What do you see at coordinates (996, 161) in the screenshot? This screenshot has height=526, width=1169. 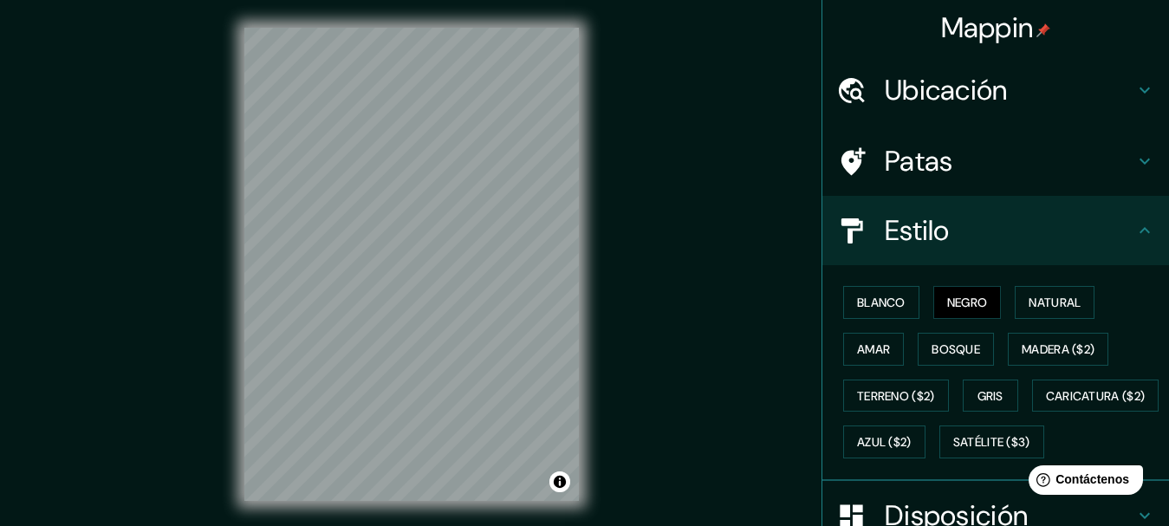 I see `div: Patas` at bounding box center [996, 161].